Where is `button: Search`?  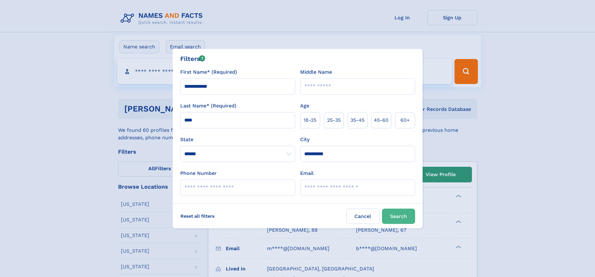 button: Search is located at coordinates (399, 216).